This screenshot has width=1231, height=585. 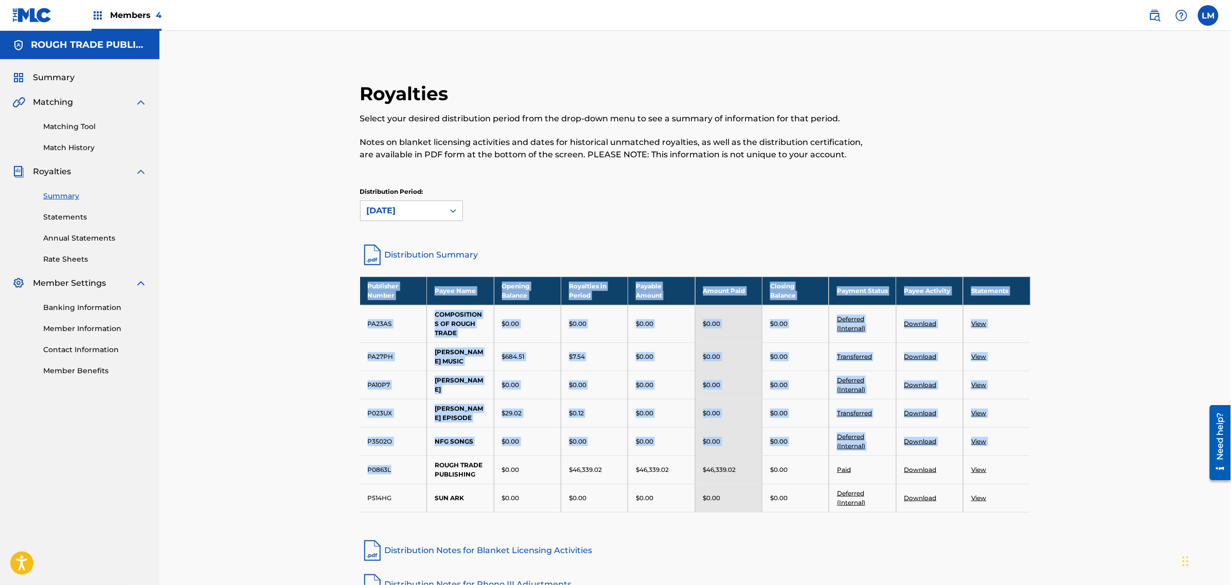 What do you see at coordinates (394, 498) in the screenshot?
I see `td: P514HG` at bounding box center [394, 498].